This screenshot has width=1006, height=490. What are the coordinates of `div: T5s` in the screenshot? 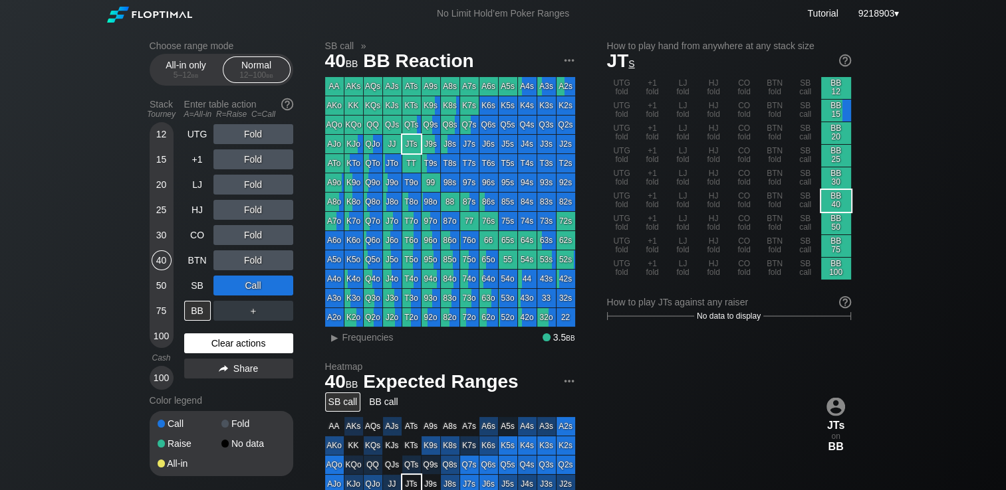 It's located at (508, 163).